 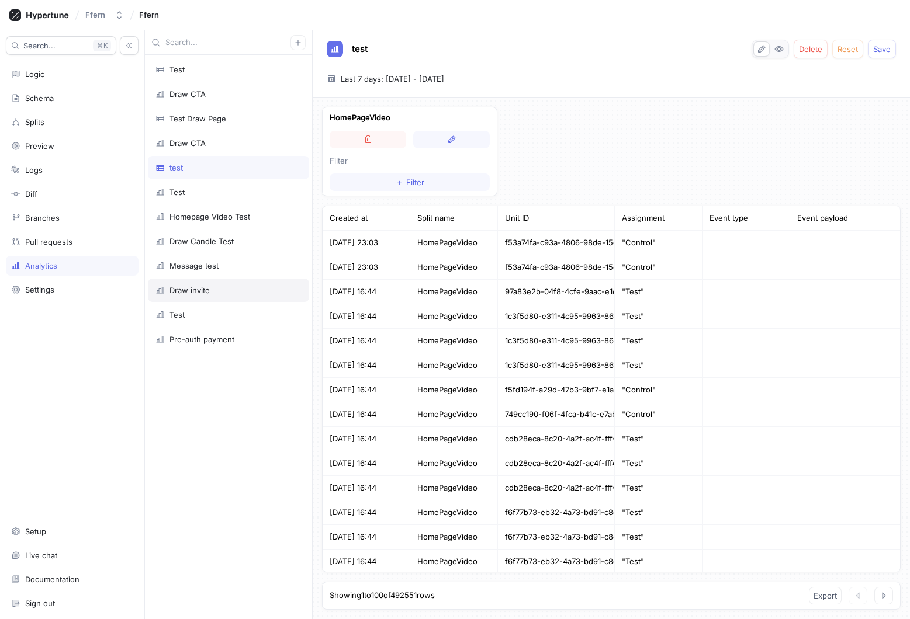 I want to click on div: Event type, so click(x=746, y=219).